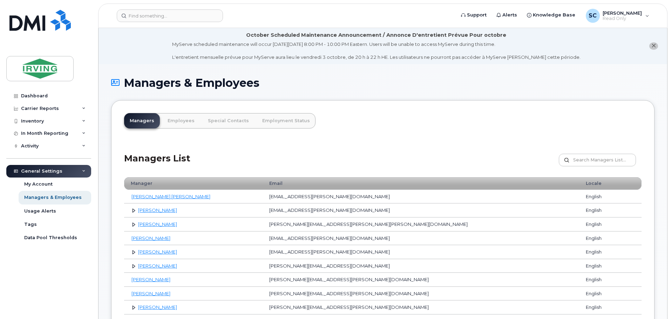 Image resolution: width=671 pixels, height=319 pixels. What do you see at coordinates (601, 184) in the screenshot?
I see `th: Locale` at bounding box center [601, 184].